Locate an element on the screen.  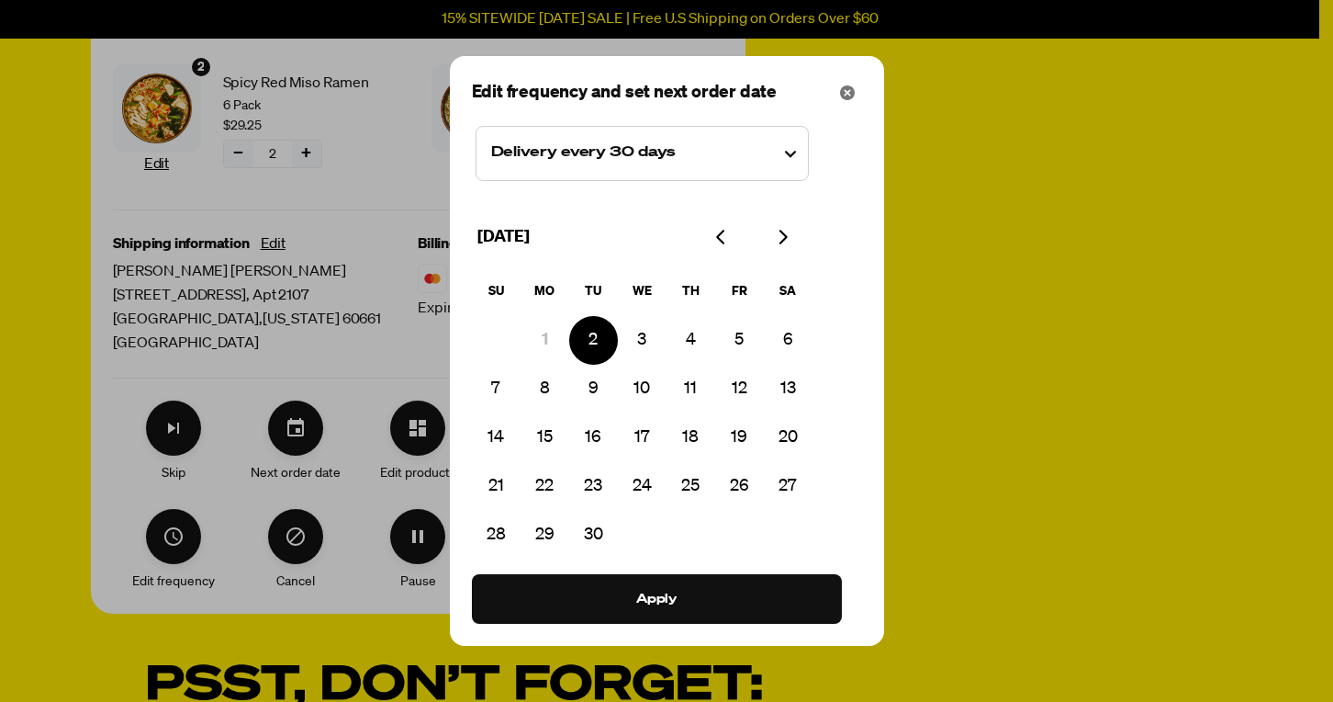
button: 25 is located at coordinates (691, 486).